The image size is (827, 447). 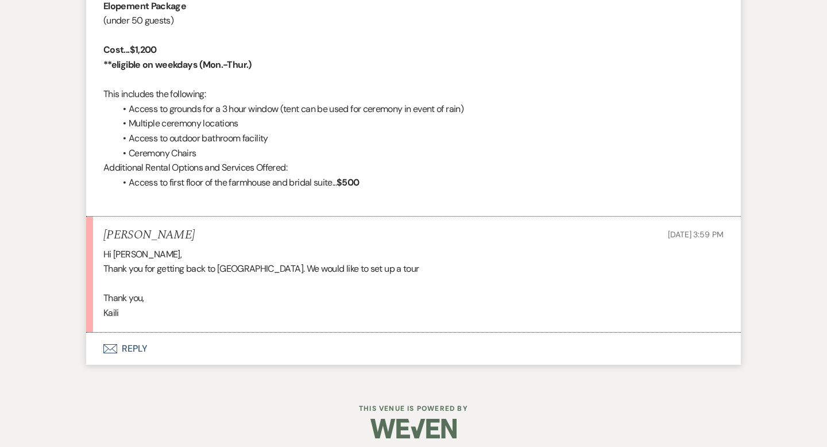 I want to click on span: (under 50 guests), so click(x=138, y=20).